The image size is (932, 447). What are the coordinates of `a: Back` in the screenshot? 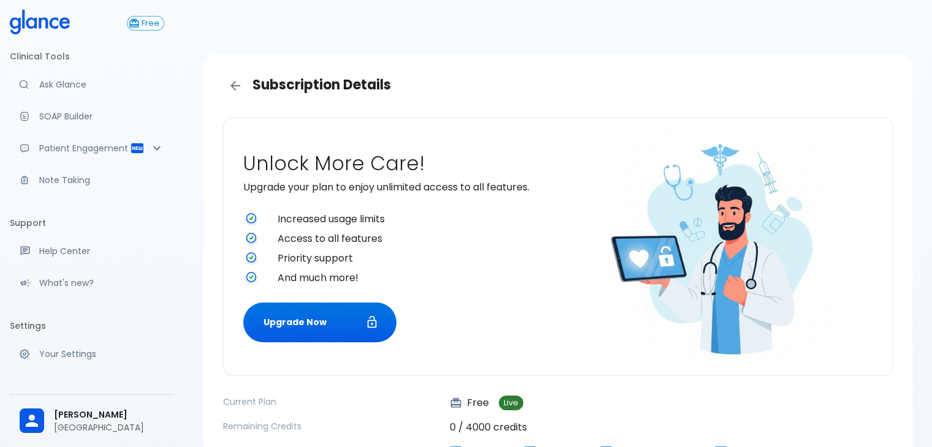 It's located at (235, 86).